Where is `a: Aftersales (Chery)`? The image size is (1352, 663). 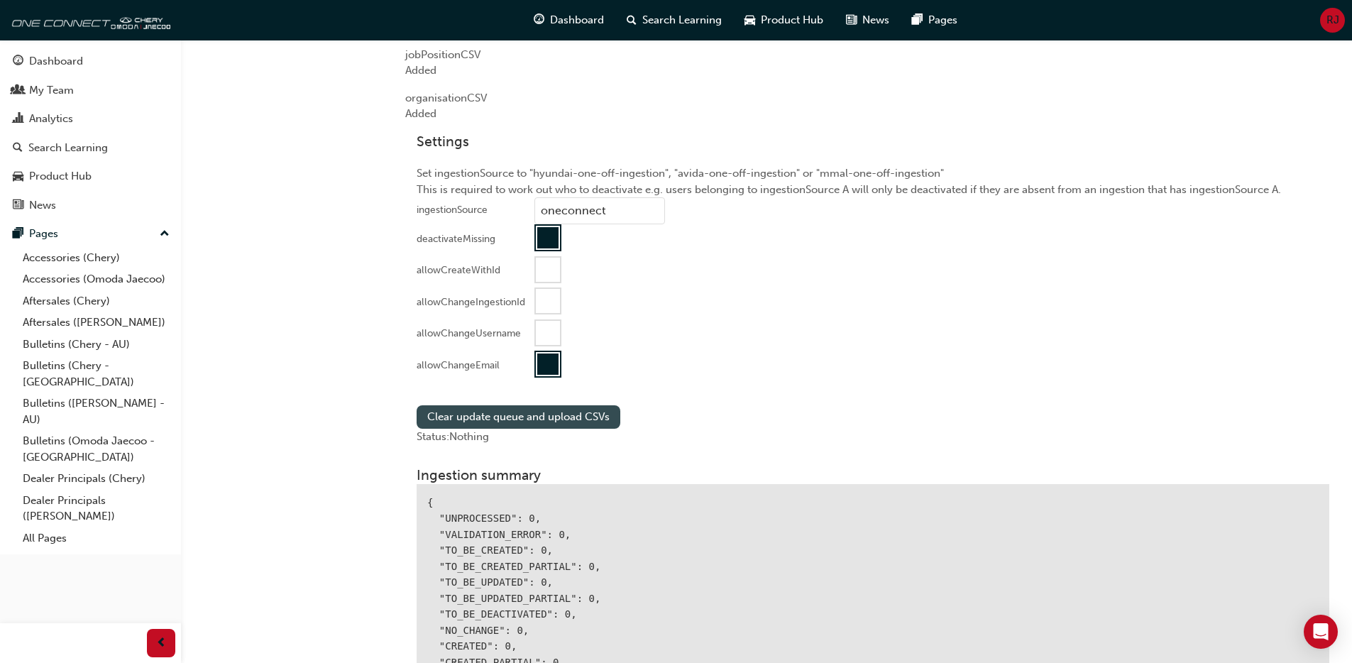
a: Aftersales (Chery) is located at coordinates (96, 301).